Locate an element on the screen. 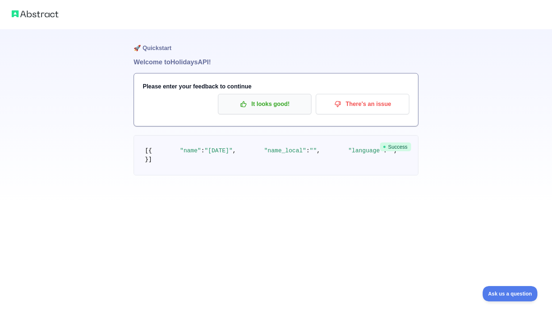 Image resolution: width=552 pixels, height=316 pixels. h1: 🚀 Quickstart is located at coordinates (276, 43).